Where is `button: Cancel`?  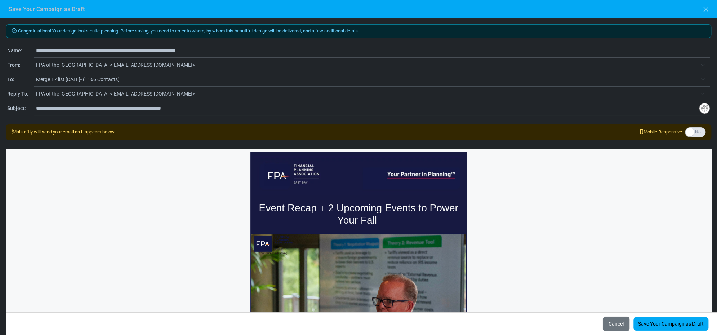 button: Cancel is located at coordinates (616, 324).